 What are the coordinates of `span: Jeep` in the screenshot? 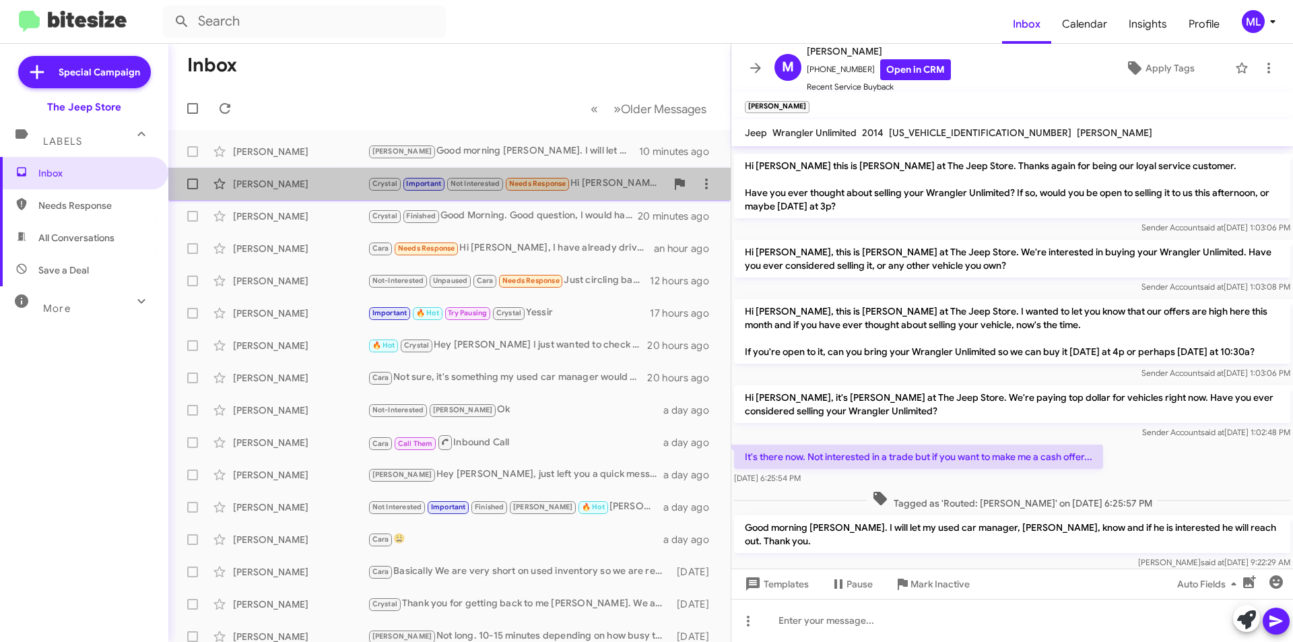 It's located at (755, 133).